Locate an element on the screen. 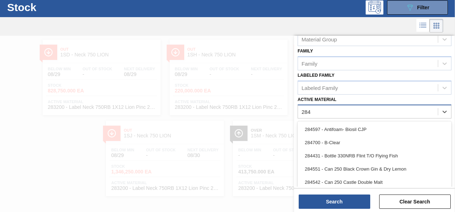 This screenshot has width=455, height=212. div: 284431 - Bottle 330NRB Flint T/O Flying Fish is located at coordinates (374, 156).